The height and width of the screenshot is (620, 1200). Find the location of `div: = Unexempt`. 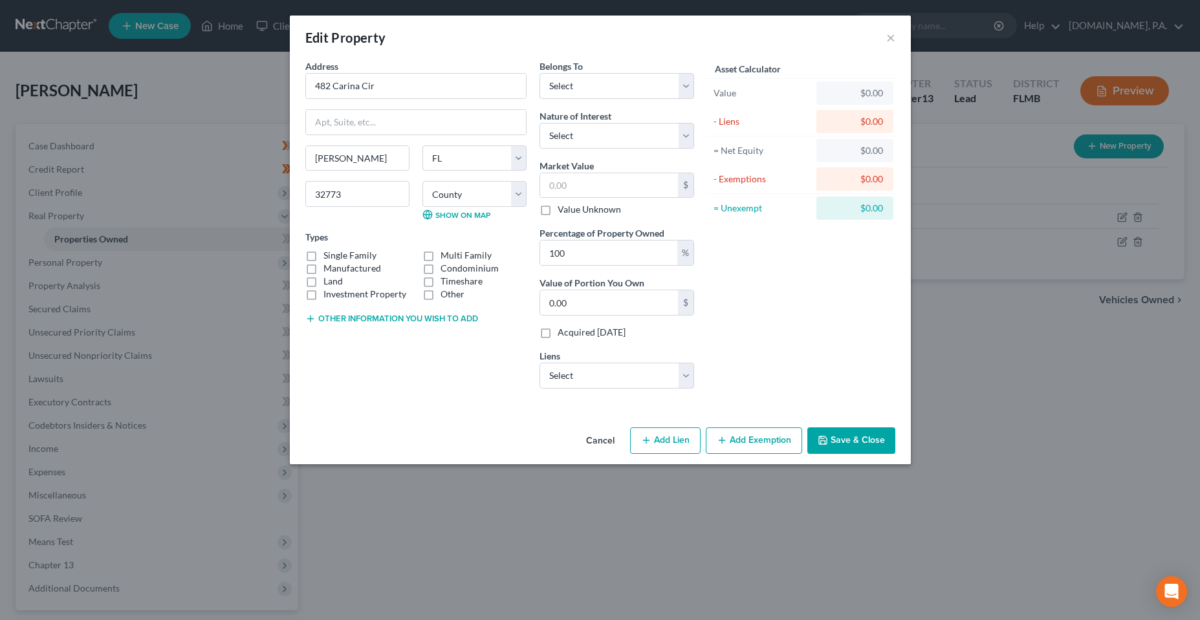

div: = Unexempt is located at coordinates (762, 208).